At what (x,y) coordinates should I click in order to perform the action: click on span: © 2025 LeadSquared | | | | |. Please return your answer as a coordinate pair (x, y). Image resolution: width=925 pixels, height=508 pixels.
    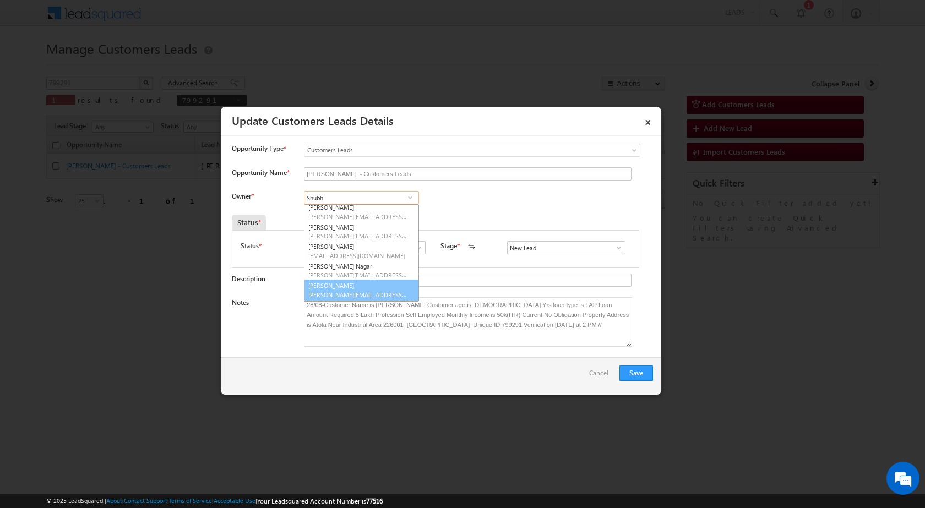
    Looking at the image, I should click on (214, 501).